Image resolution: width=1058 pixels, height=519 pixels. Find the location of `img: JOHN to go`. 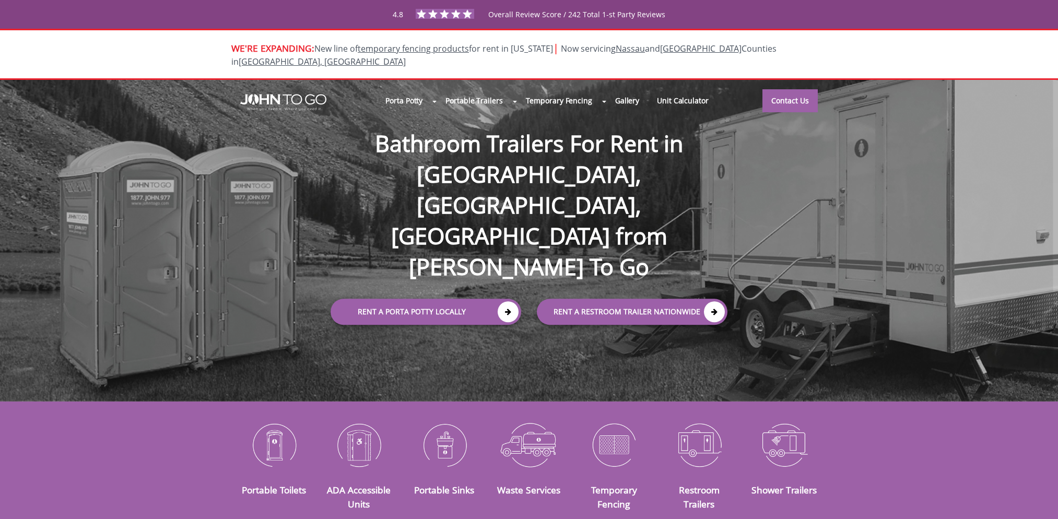

img: JOHN to go is located at coordinates (283, 102).